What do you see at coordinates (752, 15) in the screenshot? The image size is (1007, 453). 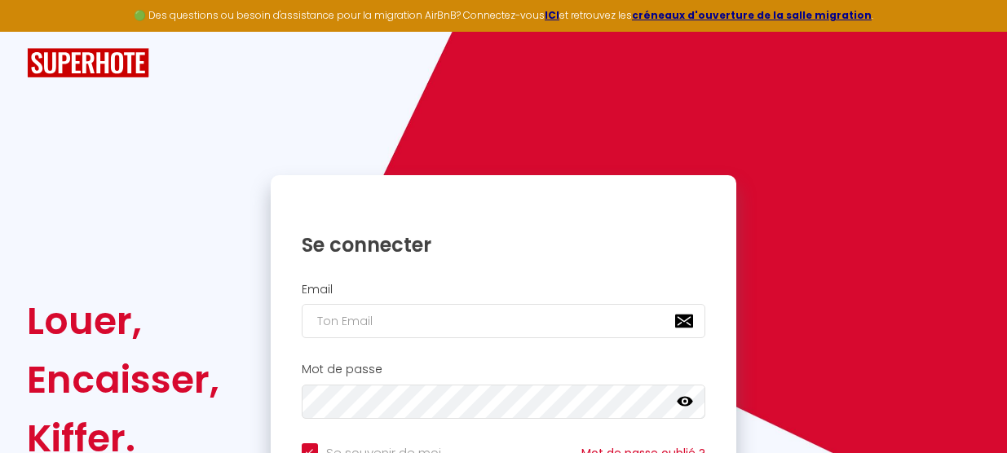 I see `a: créneaux d'ouverture de la salle migration` at bounding box center [752, 15].